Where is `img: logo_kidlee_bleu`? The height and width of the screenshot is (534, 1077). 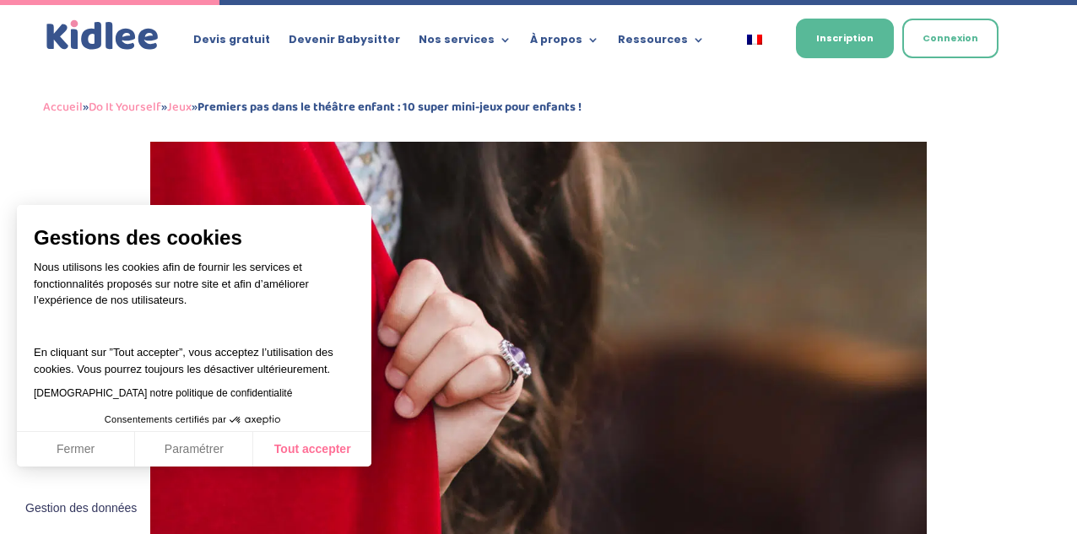 img: logo_kidlee_bleu is located at coordinates (102, 35).